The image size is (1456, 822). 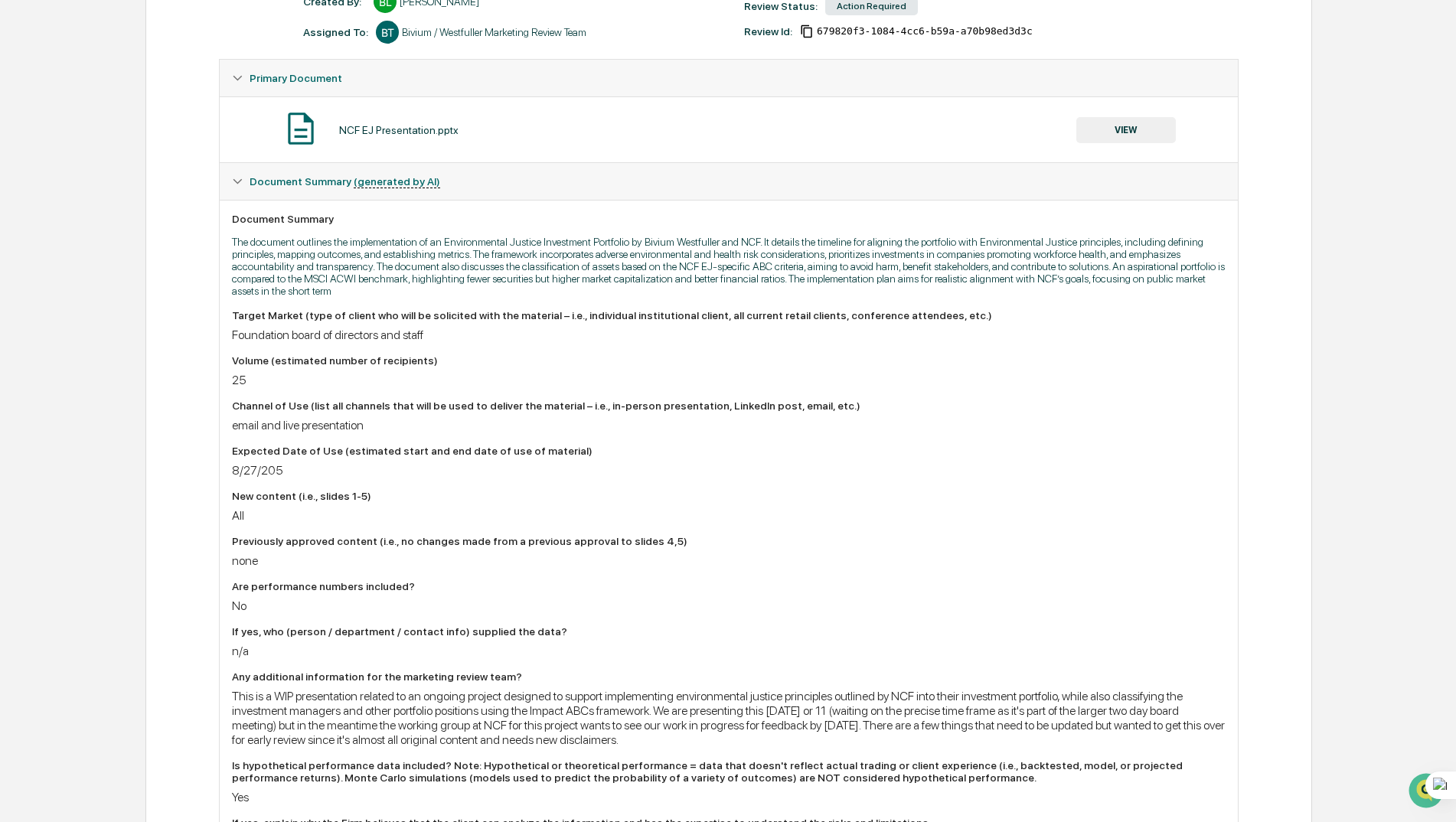 What do you see at coordinates (728, 677) in the screenshot?
I see `div: Any additional information for the marketing review team?` at bounding box center [728, 677].